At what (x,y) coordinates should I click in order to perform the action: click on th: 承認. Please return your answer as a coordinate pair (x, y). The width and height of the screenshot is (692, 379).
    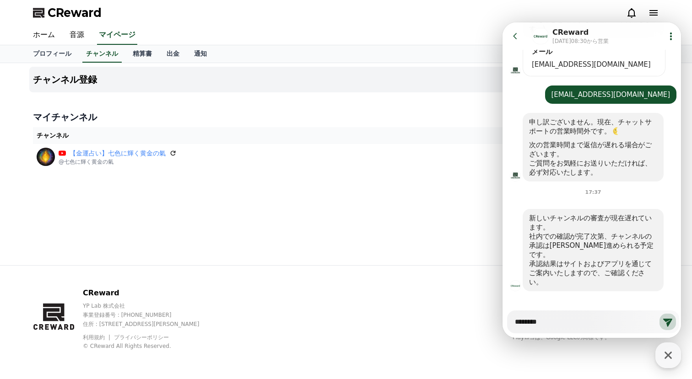
    Looking at the image, I should click on (509, 135).